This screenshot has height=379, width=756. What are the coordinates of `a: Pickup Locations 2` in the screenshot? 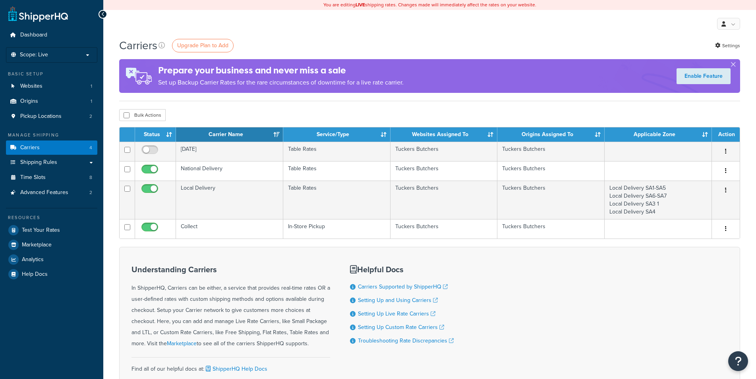 It's located at (52, 116).